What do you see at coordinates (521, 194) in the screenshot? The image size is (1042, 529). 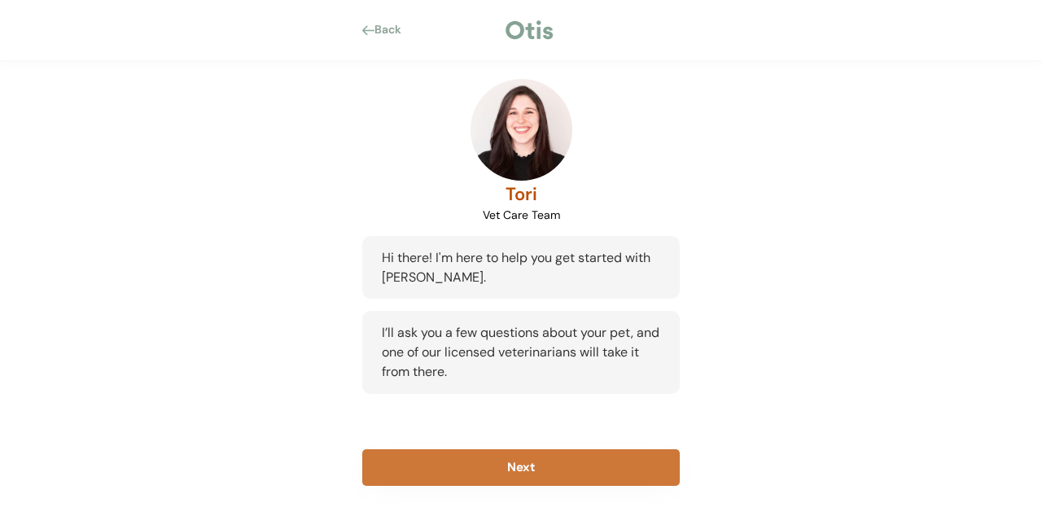 I see `div: Tori` at bounding box center [521, 194].